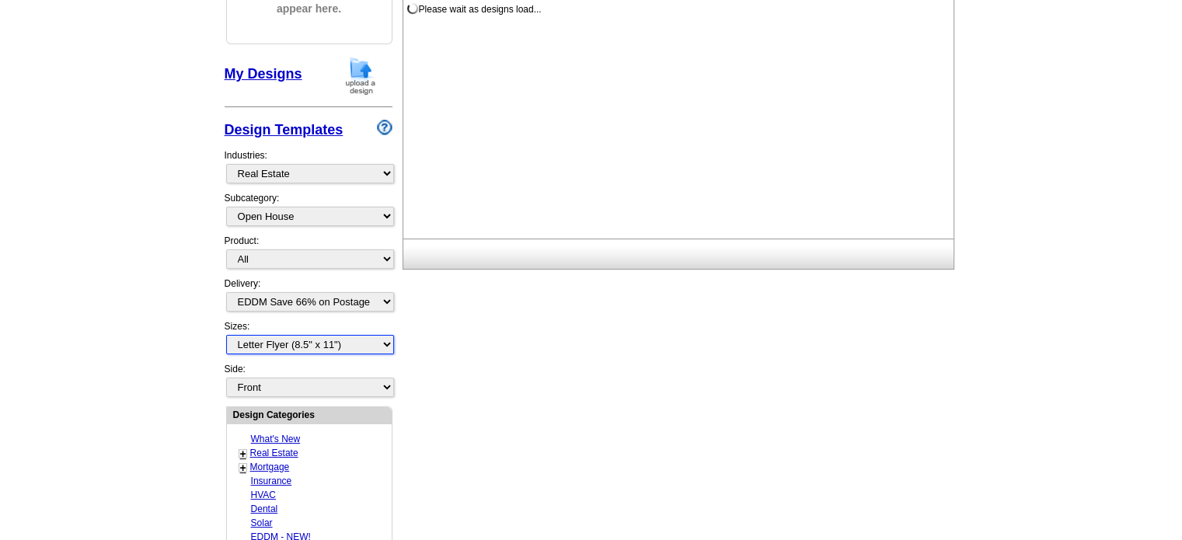 The image size is (1182, 540). I want to click on div: Subcategory:, so click(308, 212).